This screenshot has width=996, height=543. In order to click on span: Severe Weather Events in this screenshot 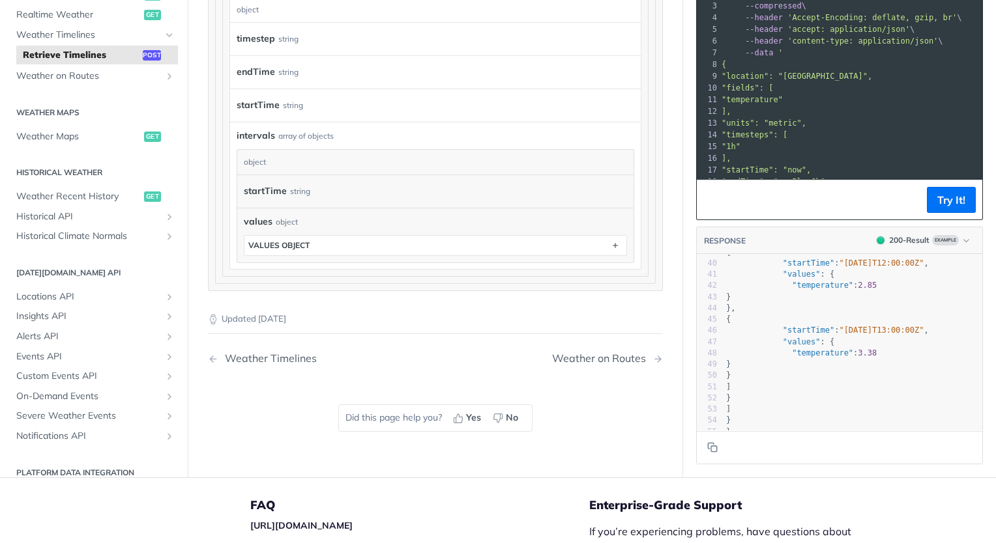, I will do `click(89, 416)`.